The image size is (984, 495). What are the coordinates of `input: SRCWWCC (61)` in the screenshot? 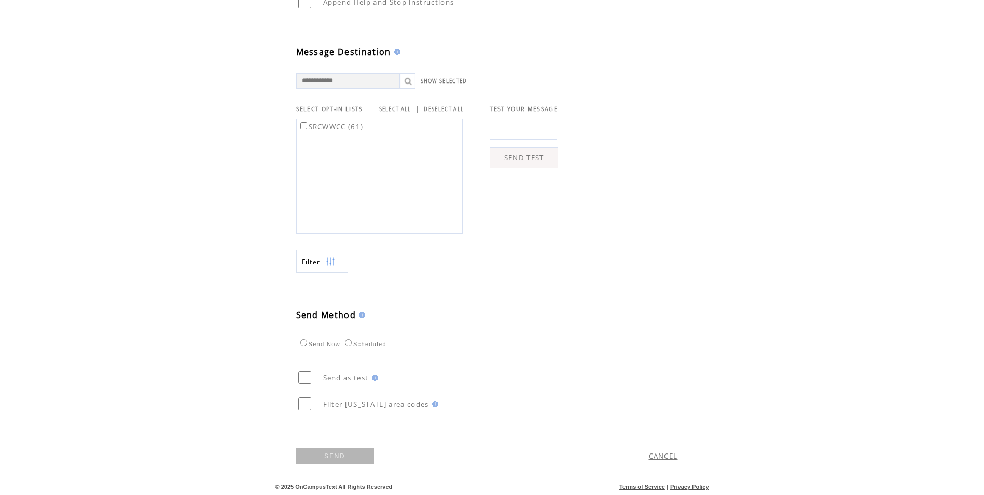 It's located at (304, 126).